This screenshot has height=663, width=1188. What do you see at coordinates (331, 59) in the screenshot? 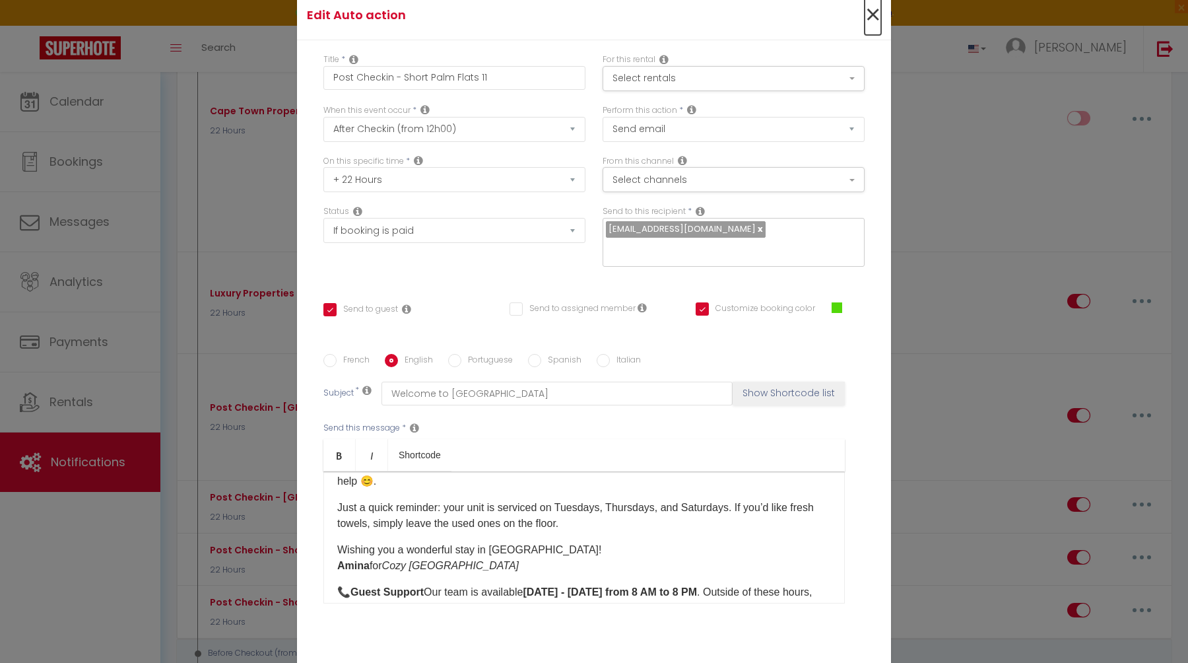
I see `label: Title` at bounding box center [331, 59].